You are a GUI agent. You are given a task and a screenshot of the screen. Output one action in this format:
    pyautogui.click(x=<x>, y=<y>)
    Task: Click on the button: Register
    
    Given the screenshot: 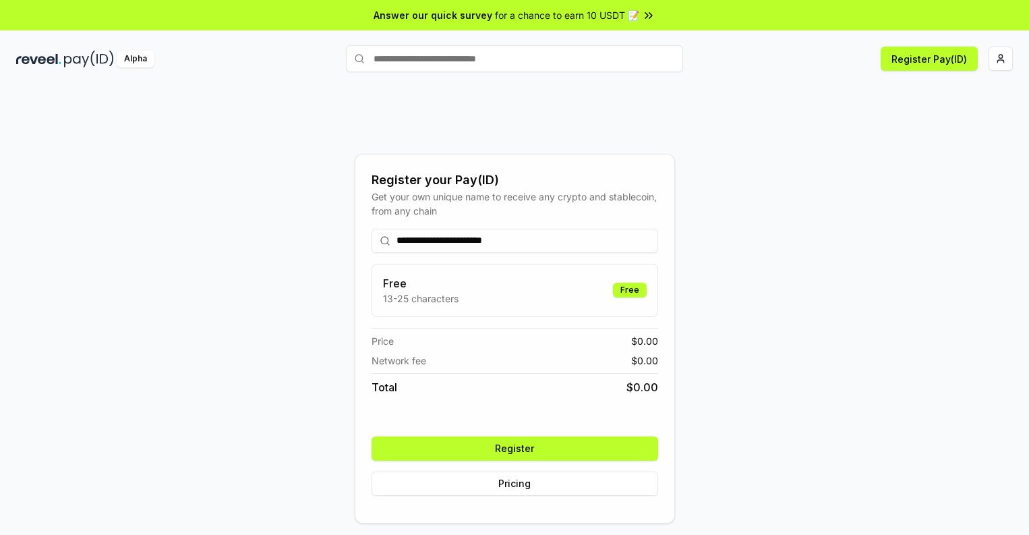 What is the action you would take?
    pyautogui.click(x=514, y=448)
    